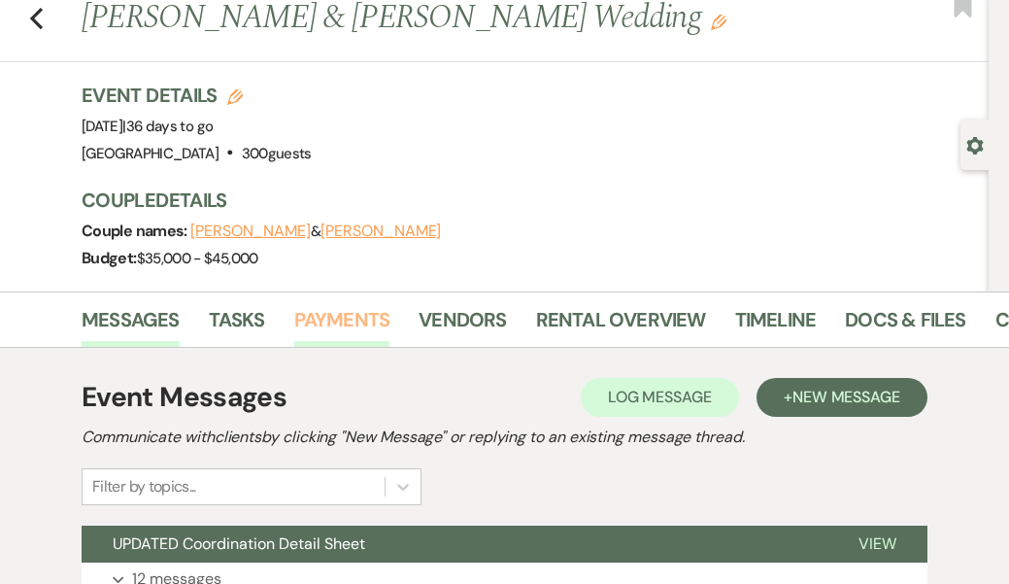 This screenshot has width=1009, height=584. Describe the element at coordinates (842, 397) in the screenshot. I see `button: +New Message` at that location.